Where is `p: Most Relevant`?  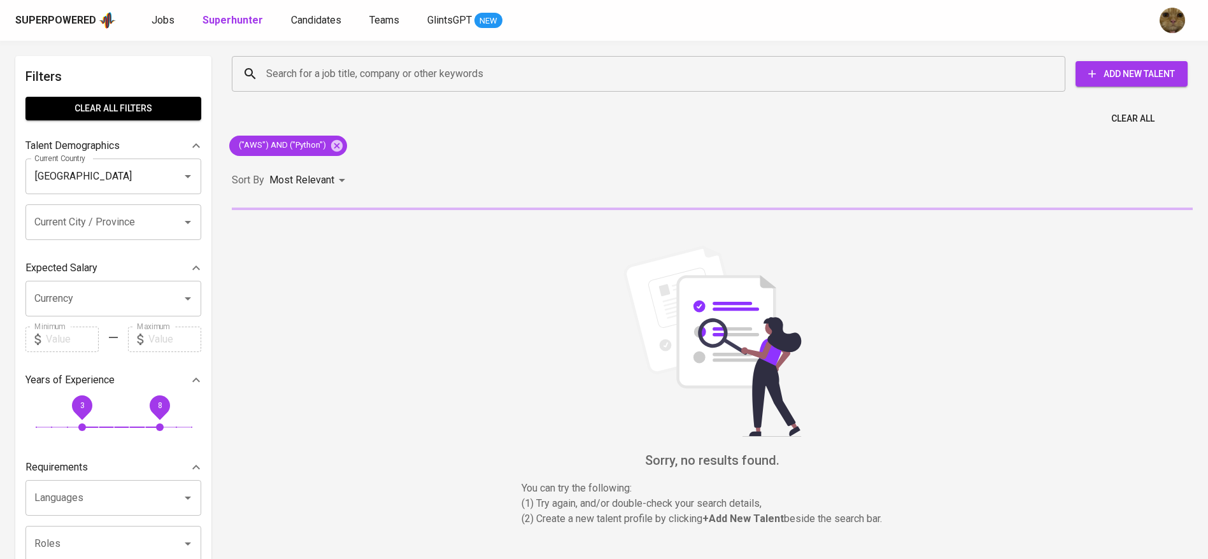
p: Most Relevant is located at coordinates (302, 180).